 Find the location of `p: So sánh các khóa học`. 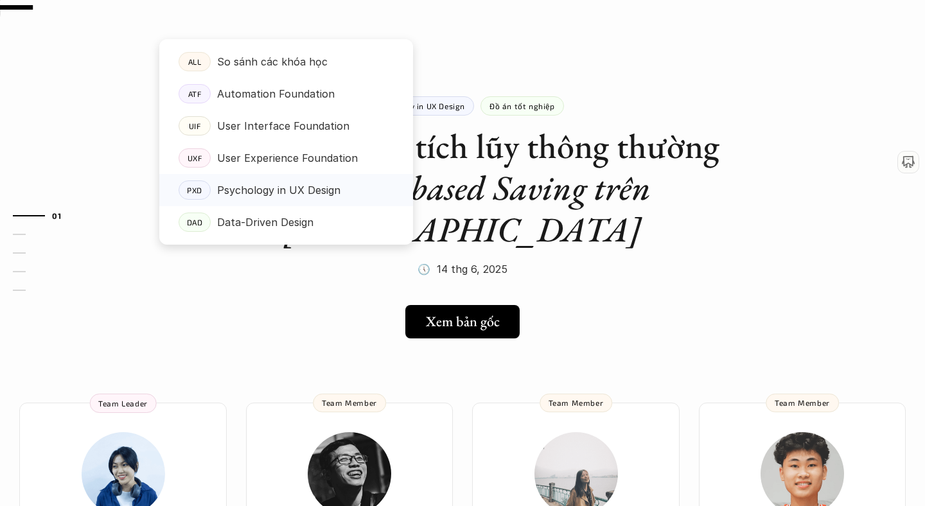

p: So sánh các khóa học is located at coordinates (272, 62).